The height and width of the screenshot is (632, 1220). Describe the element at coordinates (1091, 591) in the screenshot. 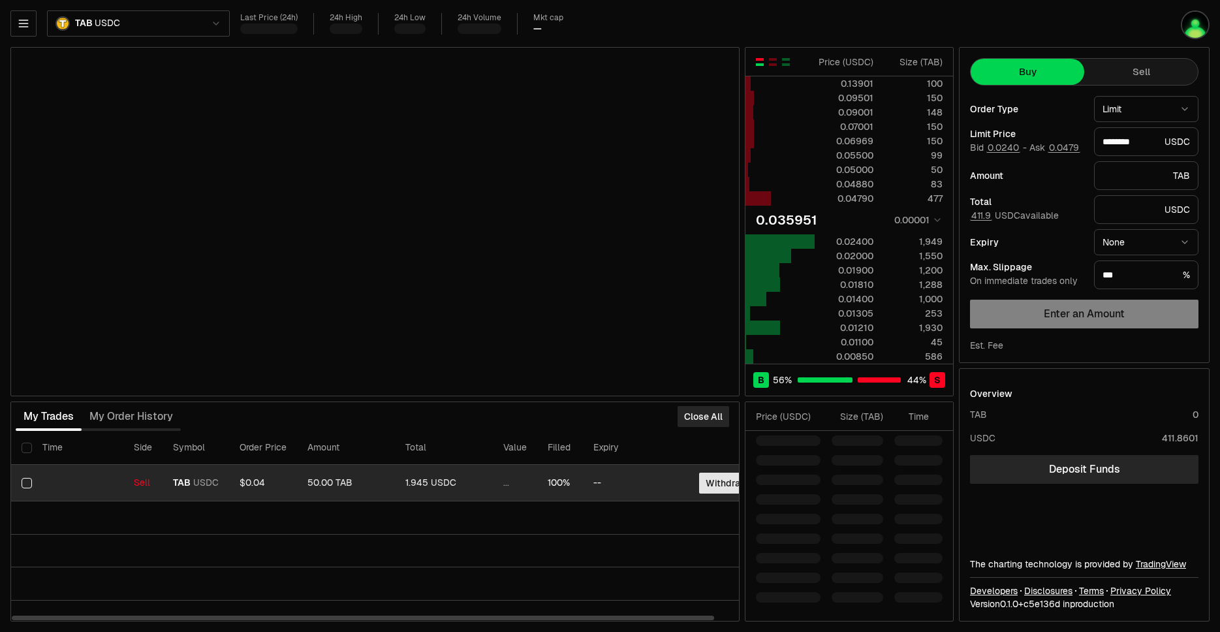

I see `a: Terms` at that location.